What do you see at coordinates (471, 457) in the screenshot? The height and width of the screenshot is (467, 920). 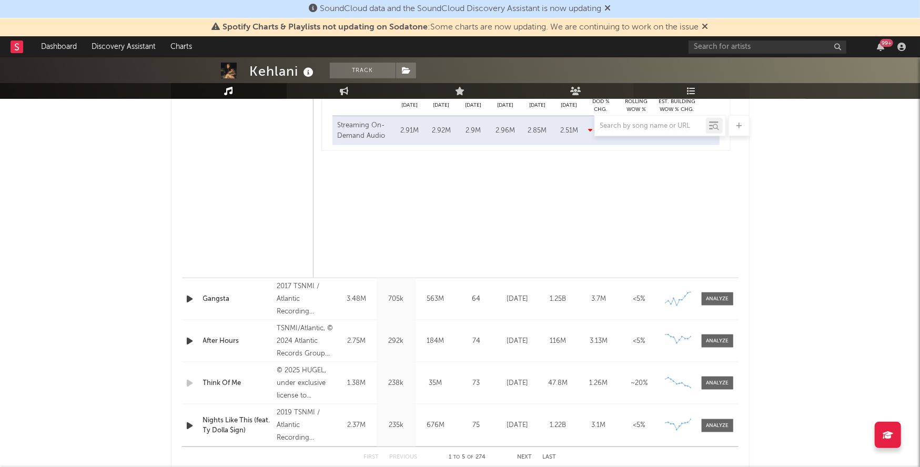 I see `span: of` at bounding box center [471, 457].